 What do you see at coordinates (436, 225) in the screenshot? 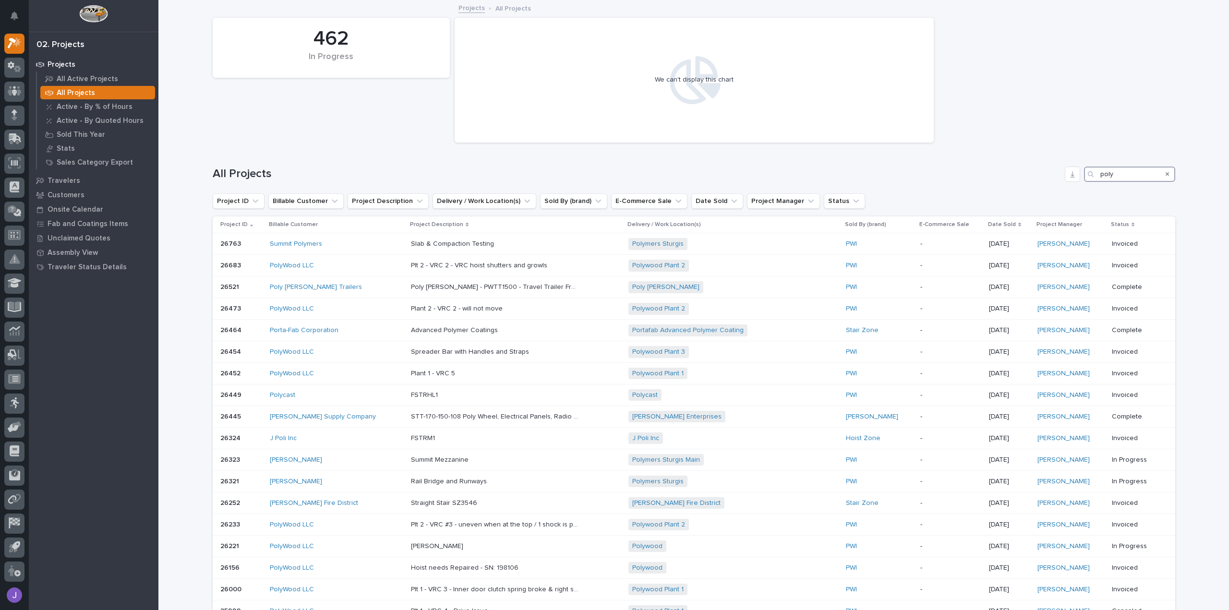
I see `p: Project Description` at bounding box center [436, 225].